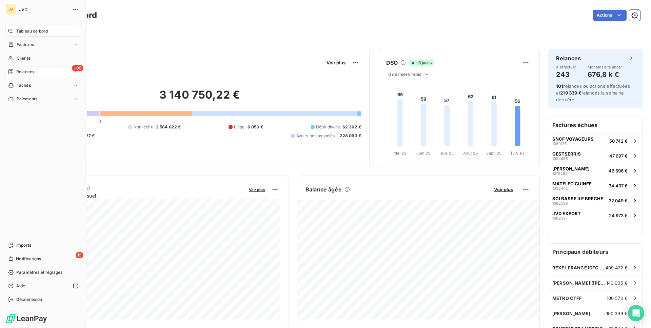 The height and width of the screenshot is (328, 651). I want to click on a: Aide, so click(43, 286).